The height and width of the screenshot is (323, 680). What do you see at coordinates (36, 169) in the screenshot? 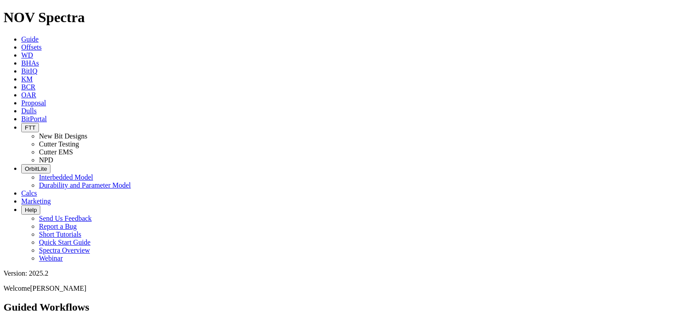
I see `button: OrbitLite` at bounding box center [36, 169].